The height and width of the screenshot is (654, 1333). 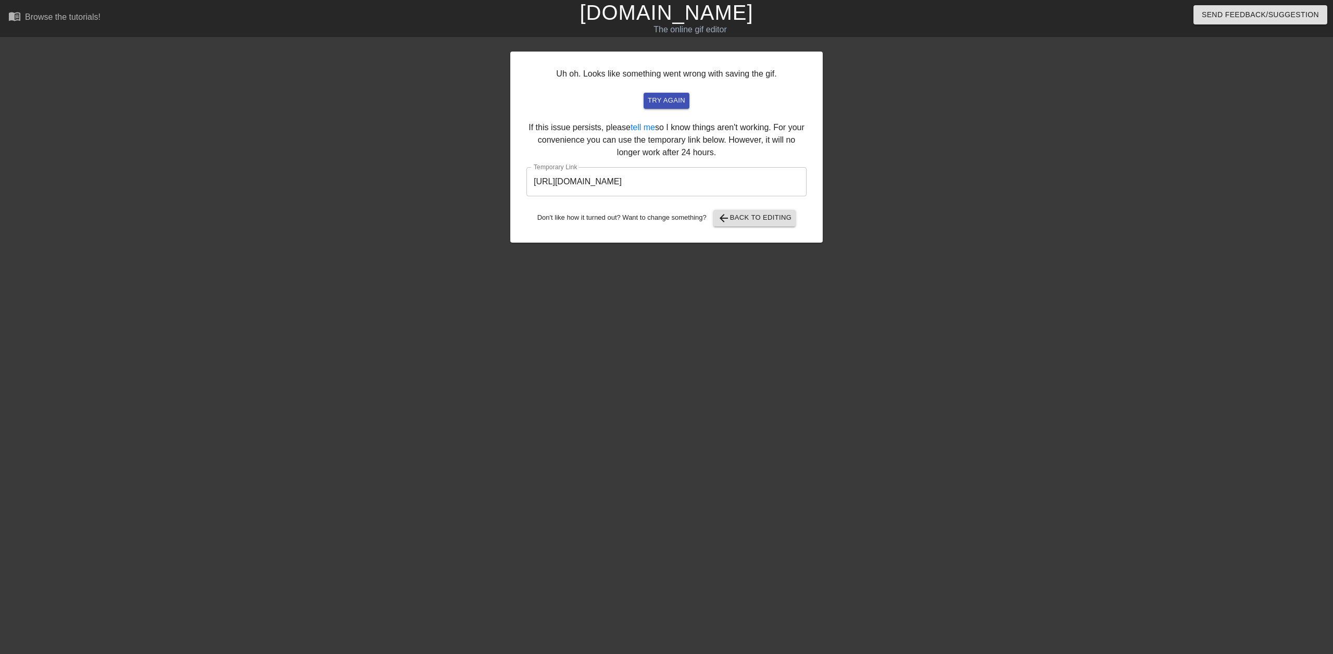 I want to click on a: tell me, so click(x=643, y=127).